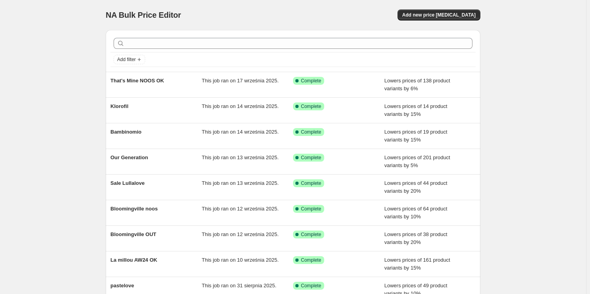 The height and width of the screenshot is (294, 590). What do you see at coordinates (416, 110) in the screenshot?
I see `span: Lowers prices of 14 product variants by 15%` at bounding box center [416, 110].